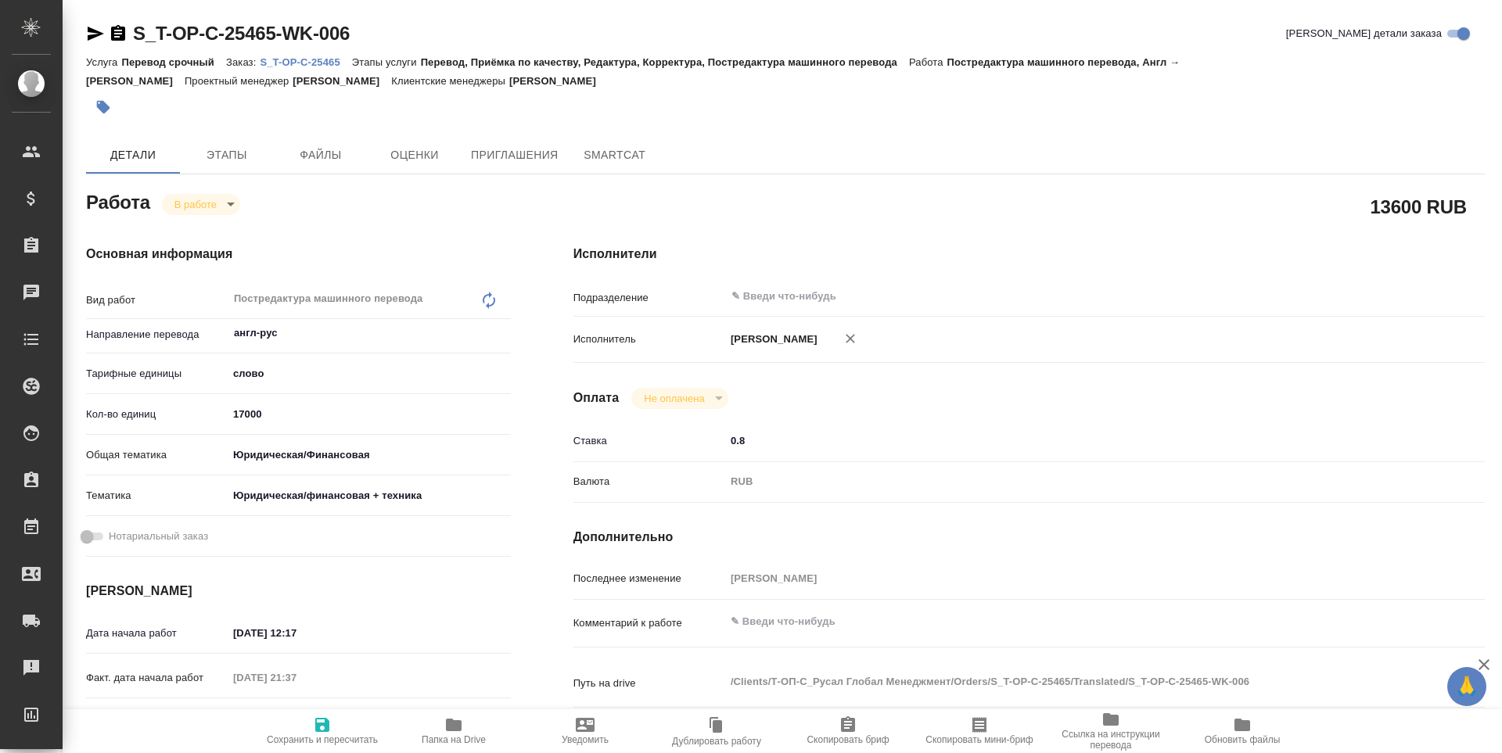  Describe the element at coordinates (649, 482) in the screenshot. I see `p: Валюта` at that location.